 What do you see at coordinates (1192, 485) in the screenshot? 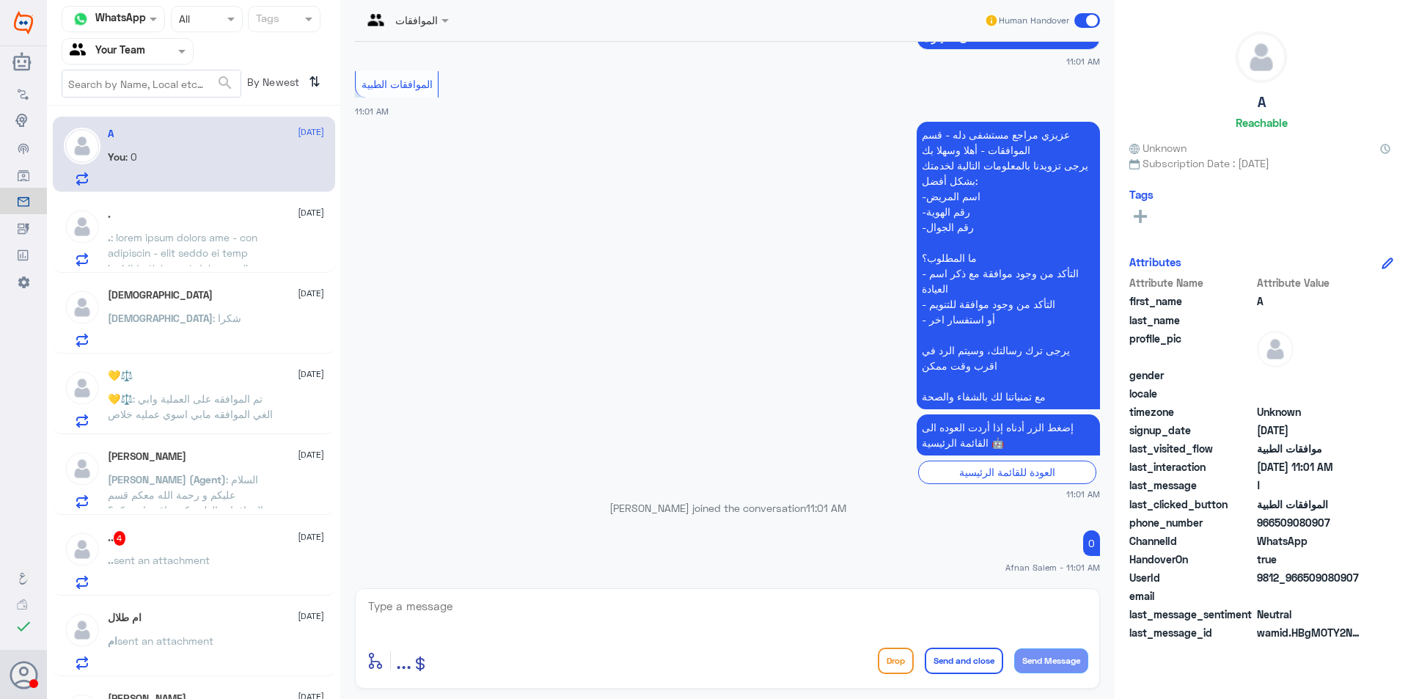
I see `span: last_message` at bounding box center [1192, 485].